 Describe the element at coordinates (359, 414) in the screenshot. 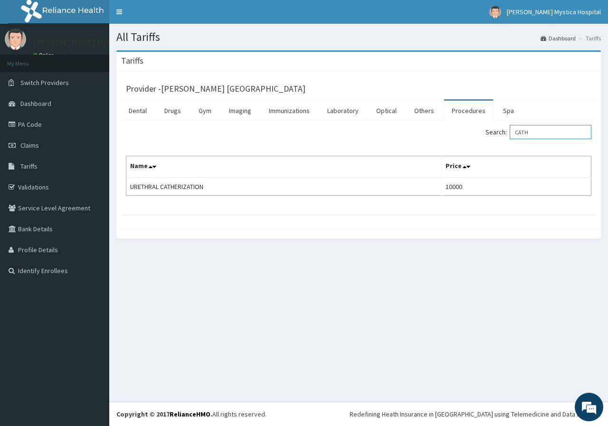

I see `footer: All rights reserved.` at that location.